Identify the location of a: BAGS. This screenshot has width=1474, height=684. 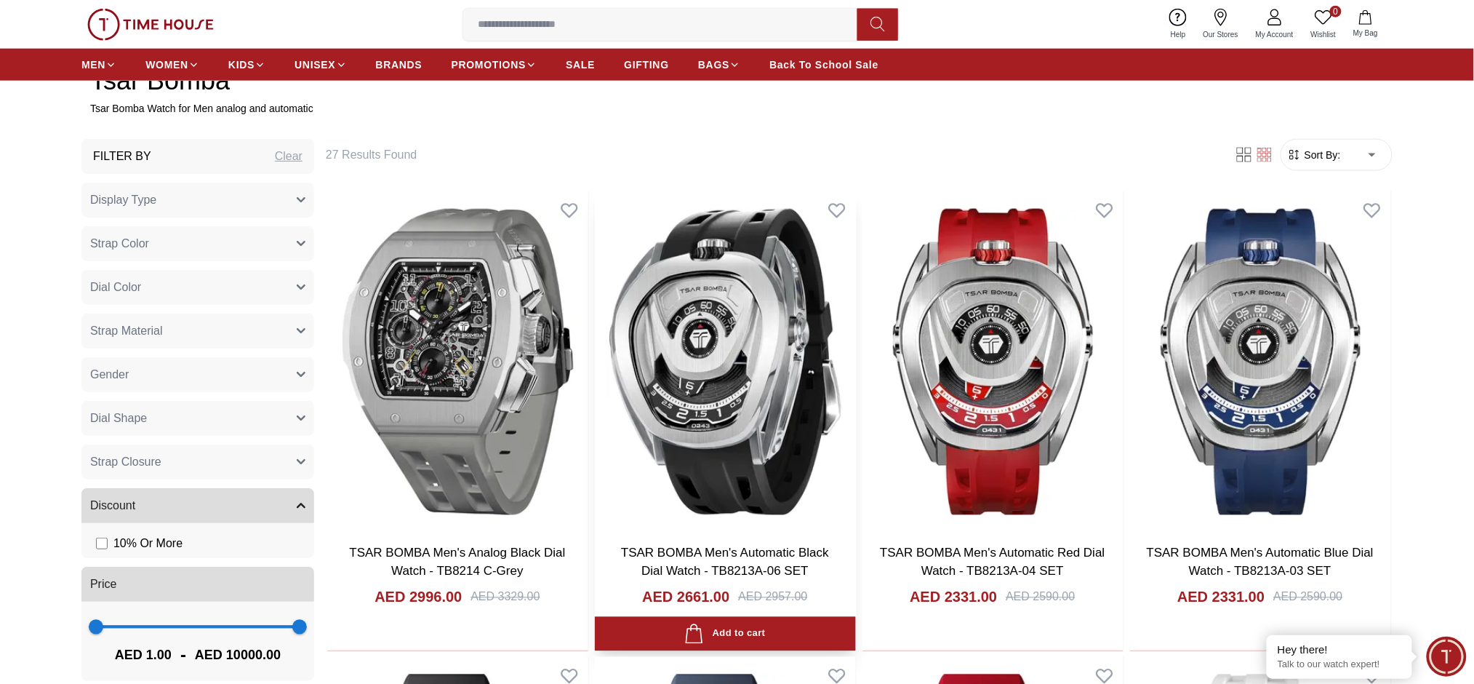
(719, 65).